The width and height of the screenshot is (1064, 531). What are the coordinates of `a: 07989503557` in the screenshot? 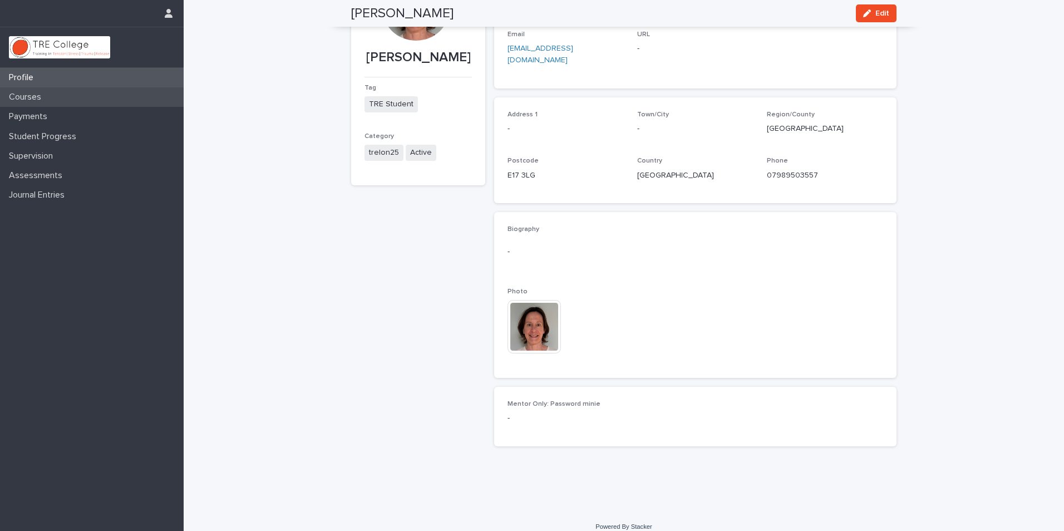 It's located at (792, 175).